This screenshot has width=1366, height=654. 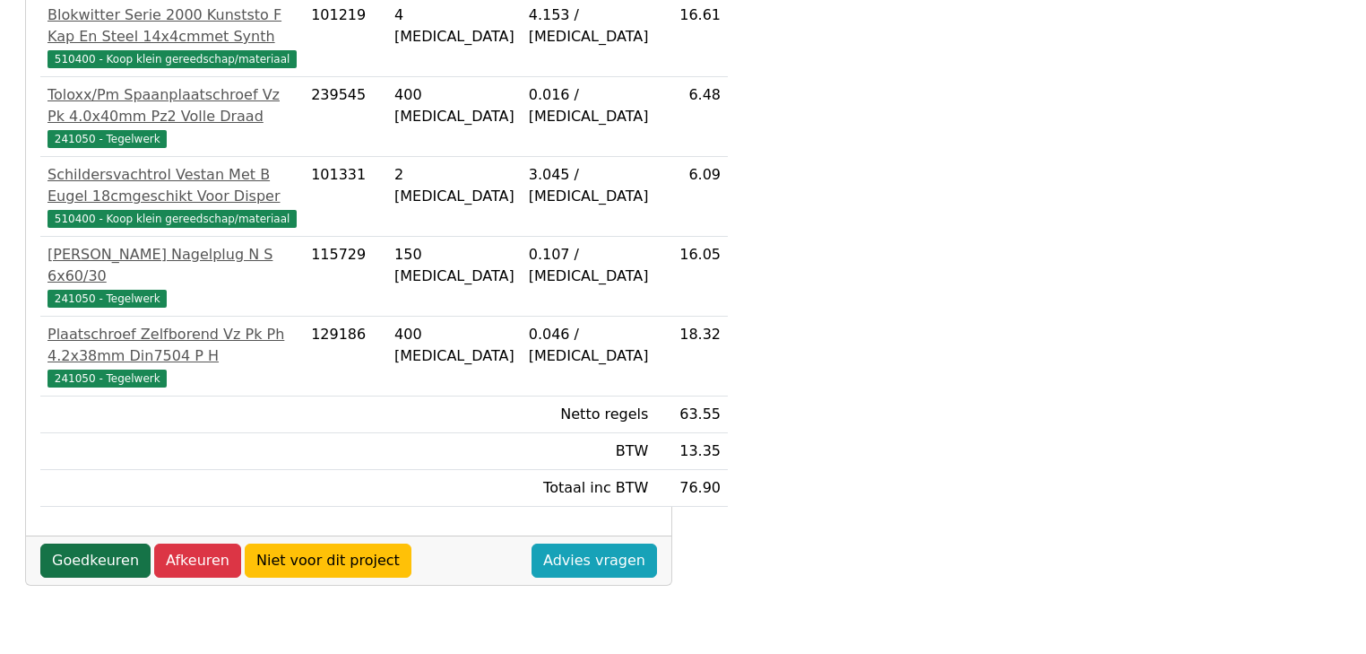 I want to click on a: Plaatschroef Zelfborend Vz Pk Ph 4.2x38mm Din7504 P H241050 - Tegelwerk, so click(x=172, y=356).